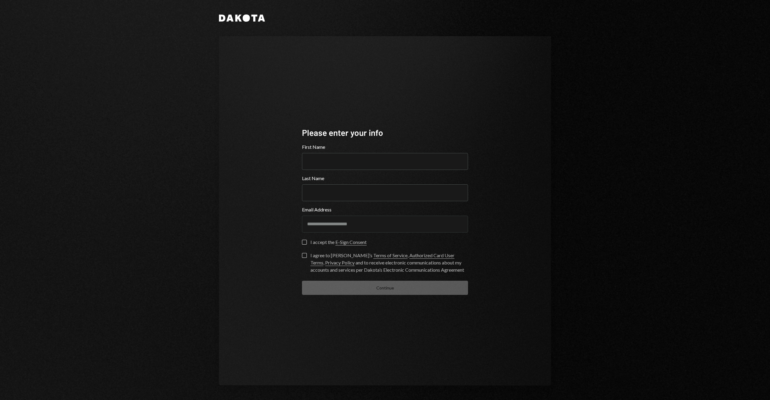  I want to click on button: I accept the E-Sign Consent, so click(305, 242).